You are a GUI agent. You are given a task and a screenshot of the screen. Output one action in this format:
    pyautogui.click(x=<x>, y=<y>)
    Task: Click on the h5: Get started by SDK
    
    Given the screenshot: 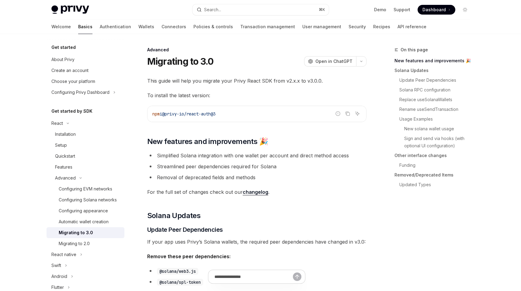 What is the action you would take?
    pyautogui.click(x=72, y=111)
    